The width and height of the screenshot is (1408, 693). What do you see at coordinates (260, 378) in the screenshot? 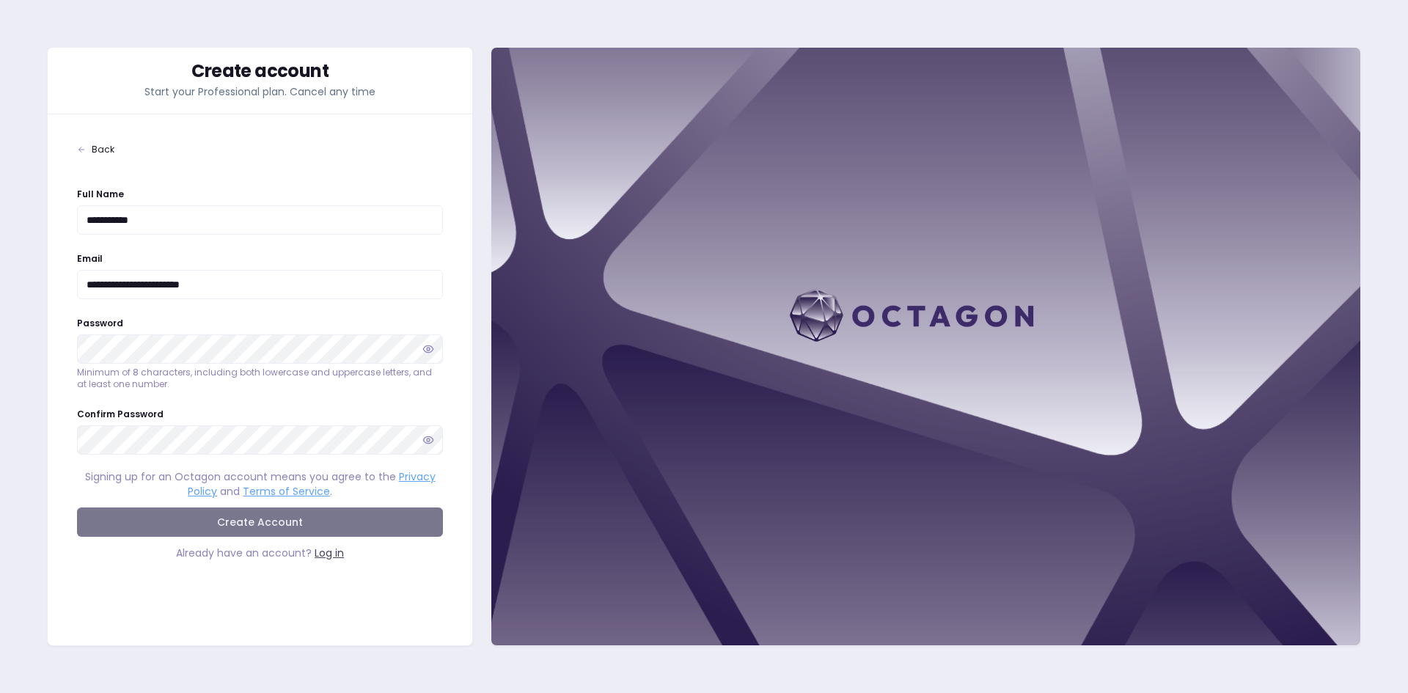
I see `p: Minimum of 8 characters, including both lowercase and uppercase letters, and at least one number.` at bounding box center [260, 378].